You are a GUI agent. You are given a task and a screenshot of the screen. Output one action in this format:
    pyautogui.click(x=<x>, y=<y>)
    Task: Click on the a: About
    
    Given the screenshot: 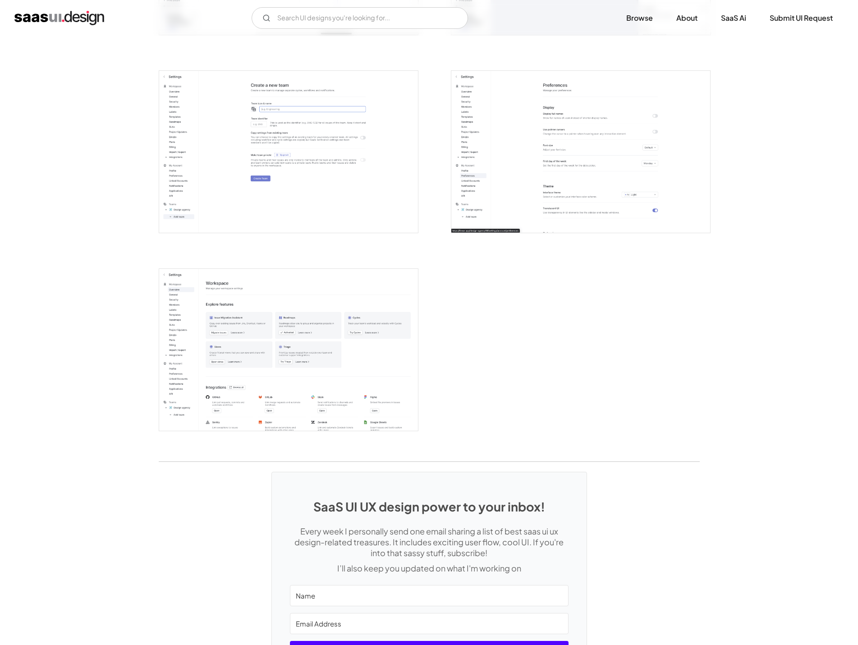 What is the action you would take?
    pyautogui.click(x=687, y=18)
    